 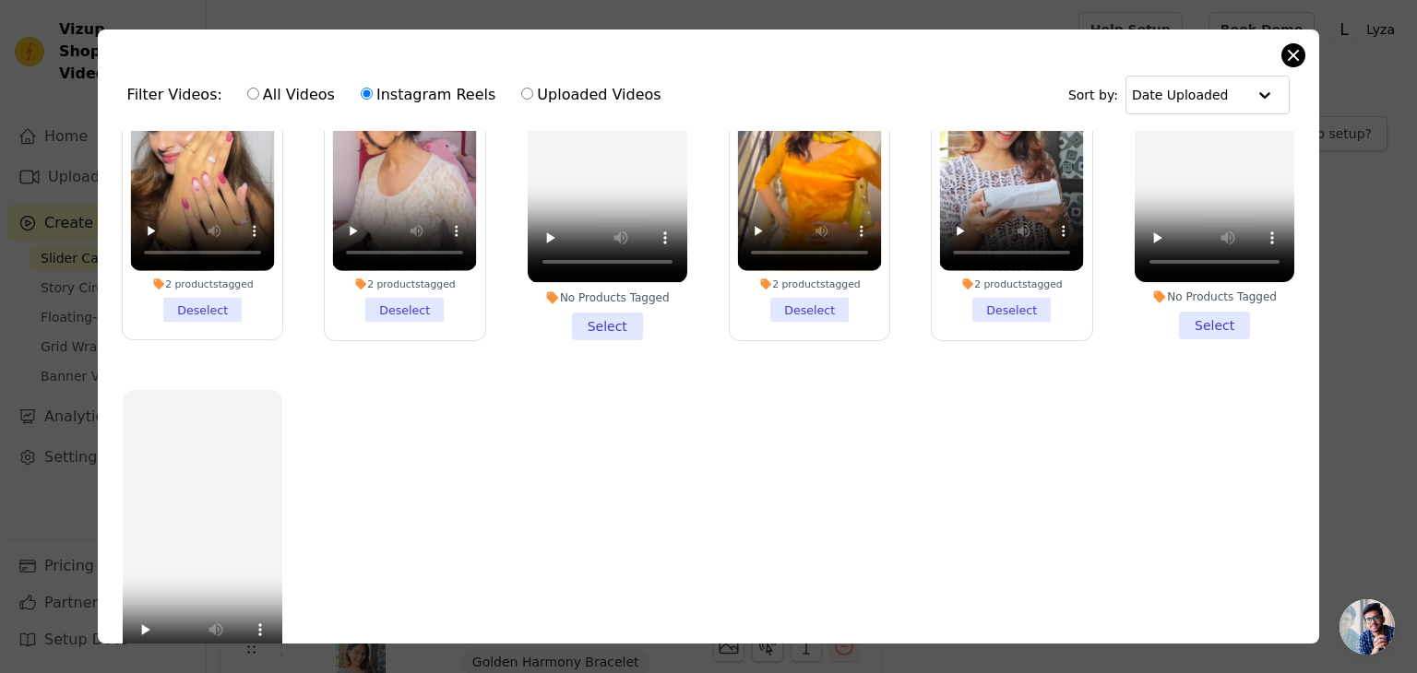 I want to click on label: Uploaded Videos, so click(x=590, y=95).